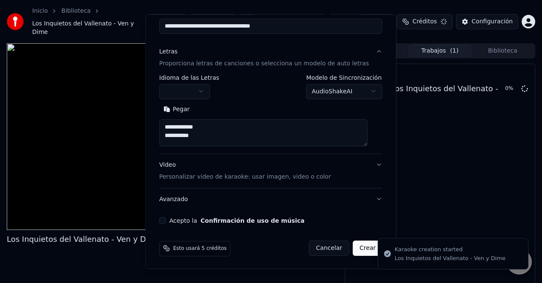  Describe the element at coordinates (271, 57) in the screenshot. I see `button: LetrasProporciona letras de canciones o selecciona un modelo de auto letras` at that location.